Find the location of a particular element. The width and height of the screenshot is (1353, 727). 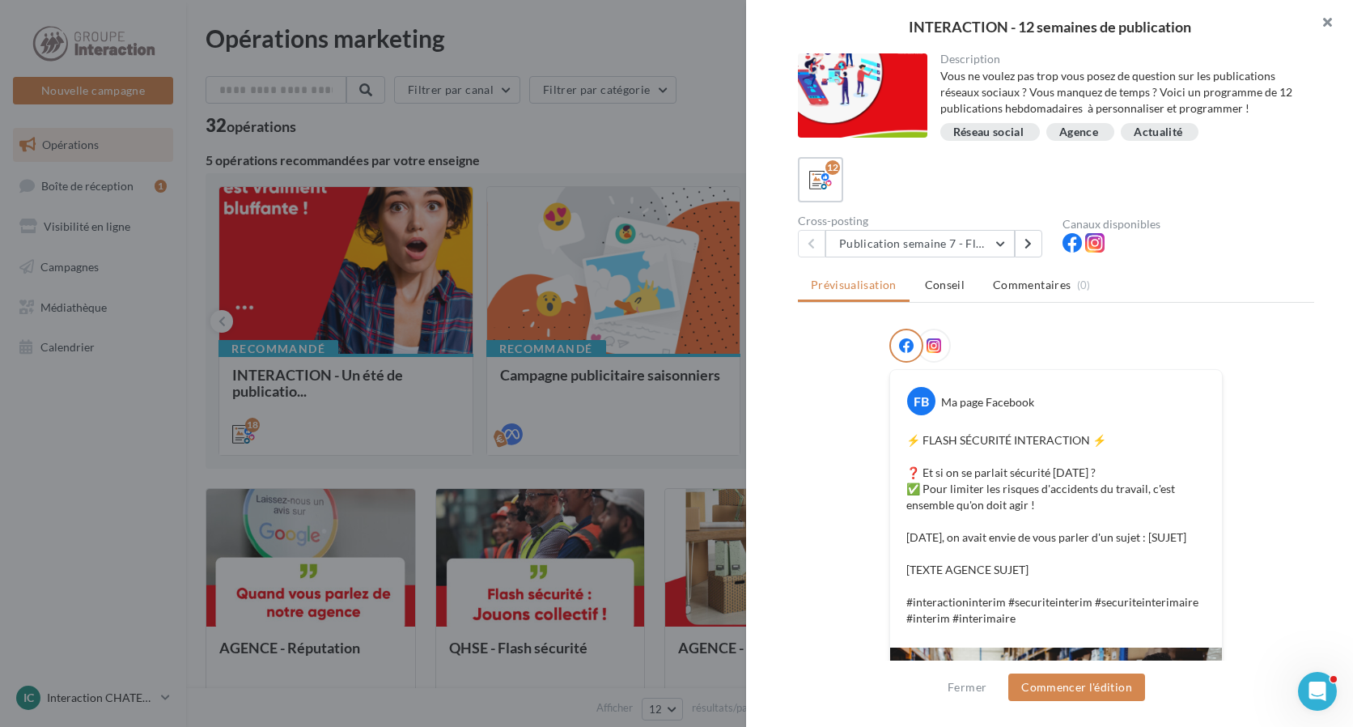

span: Commentaires is located at coordinates (1032, 285).